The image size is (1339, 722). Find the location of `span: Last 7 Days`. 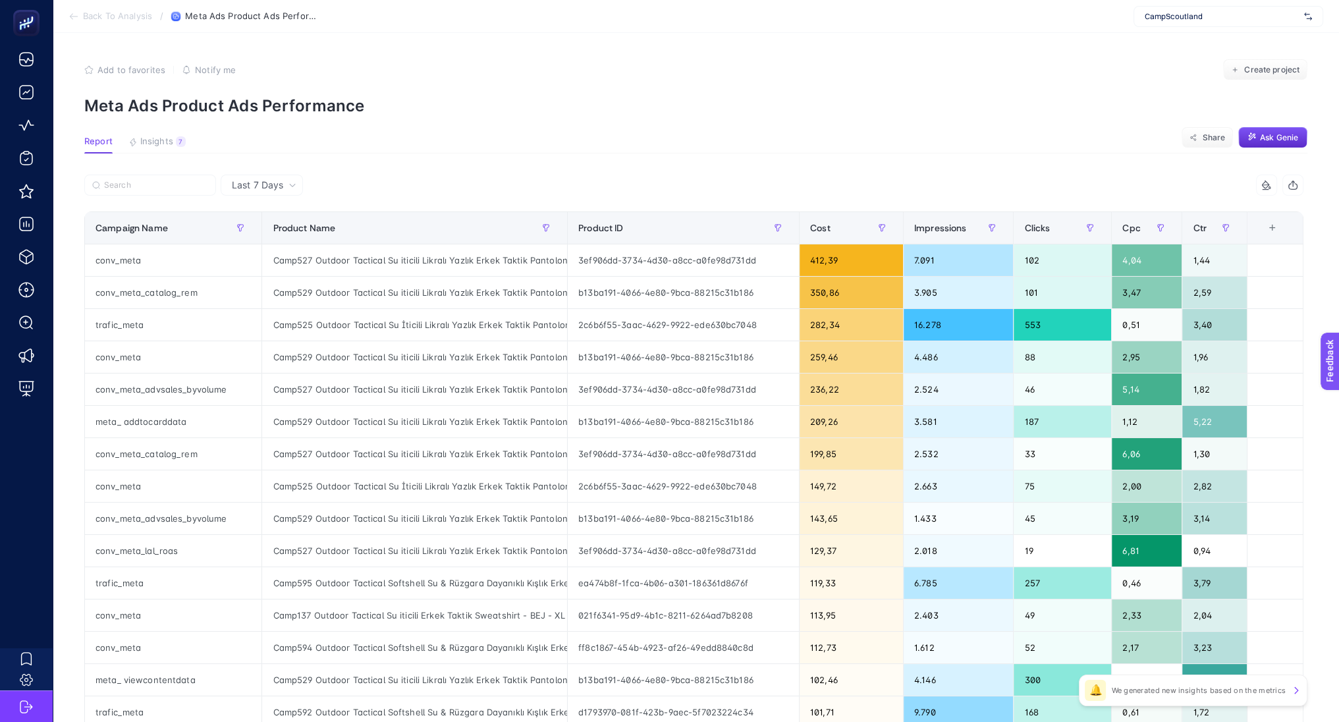

span: Last 7 Days is located at coordinates (258, 185).